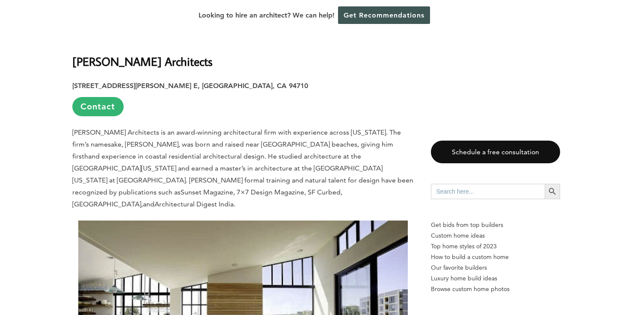 The height and width of the screenshot is (315, 632). Describe the element at coordinates (495, 279) in the screenshot. I see `p: Luxury home build ideas` at that location.